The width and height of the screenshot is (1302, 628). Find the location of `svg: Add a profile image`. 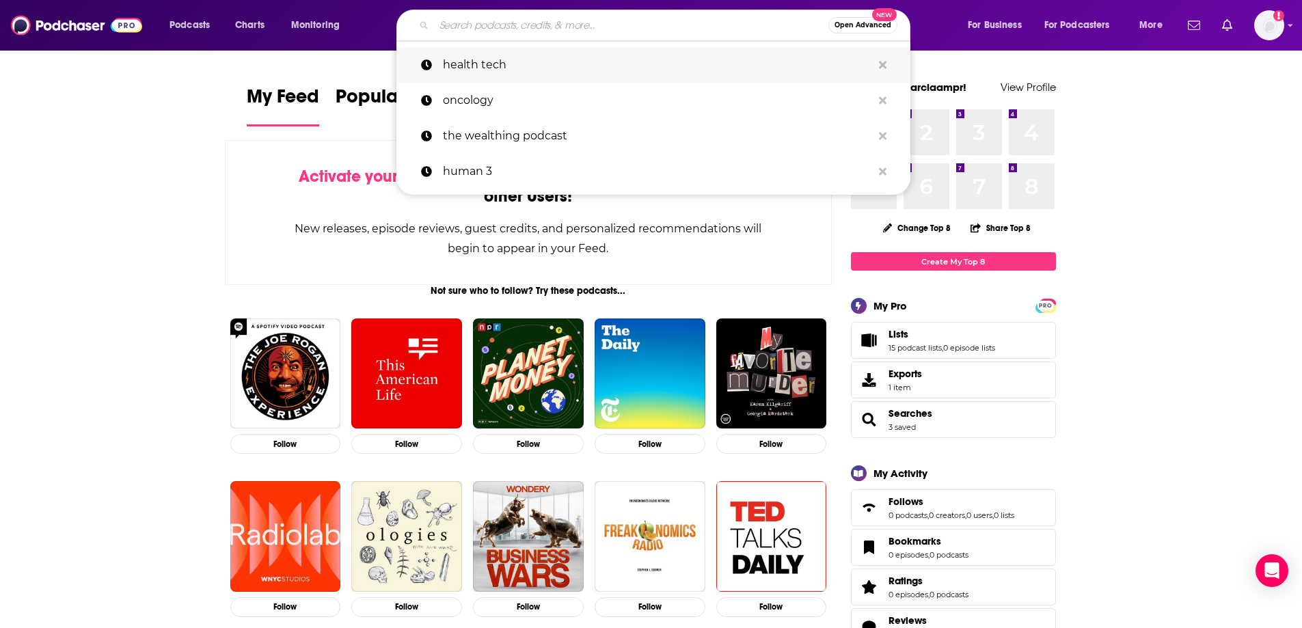

svg: Add a profile image is located at coordinates (1279, 16).